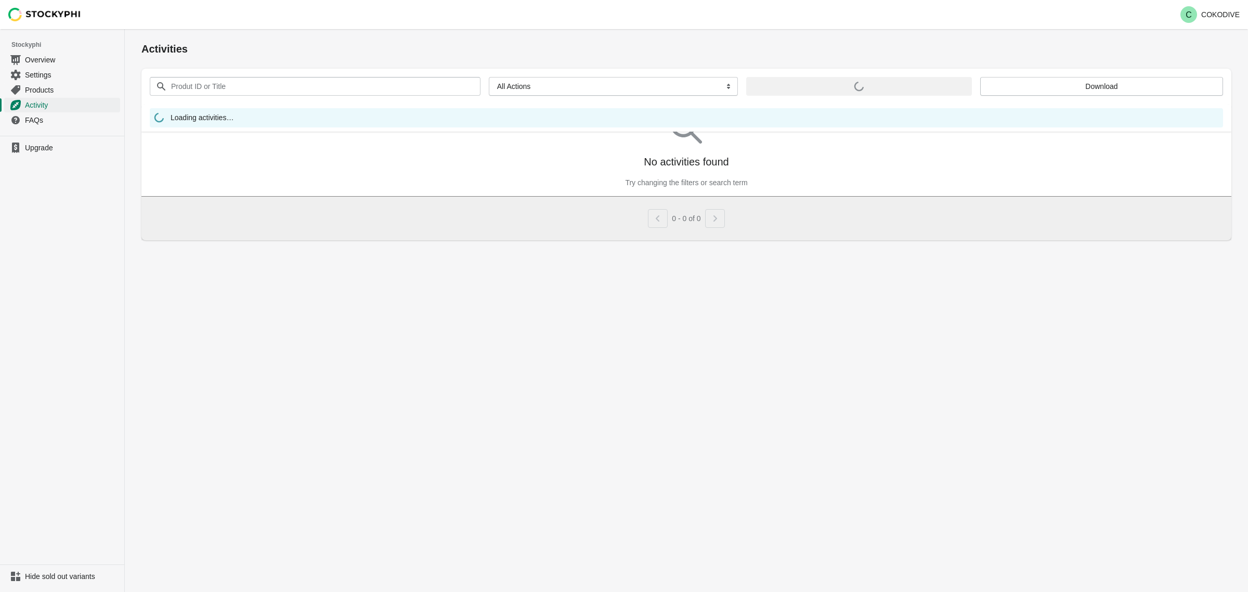 The width and height of the screenshot is (1248, 592). I want to click on span: Hide sold out variants, so click(71, 576).